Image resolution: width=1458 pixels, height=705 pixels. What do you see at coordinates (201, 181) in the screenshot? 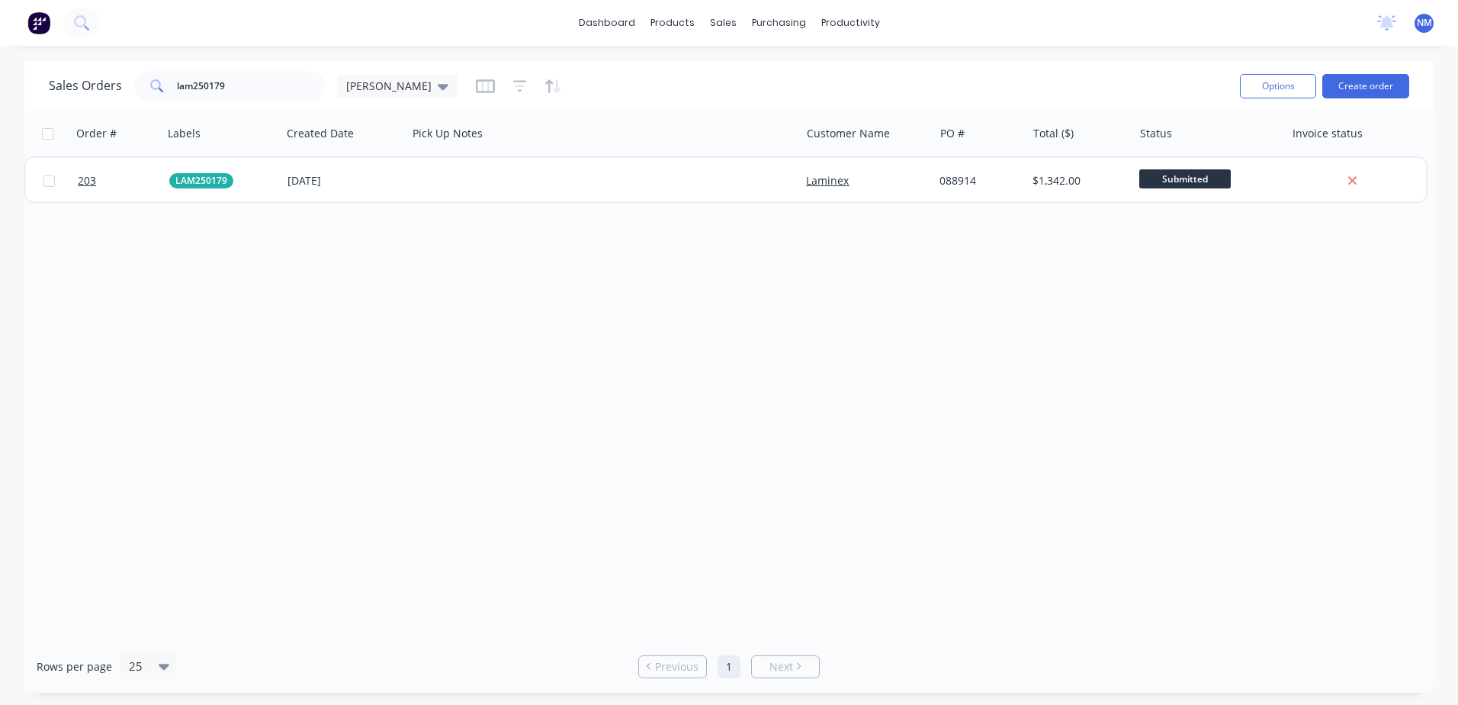
I see `span: LAM250179` at bounding box center [201, 181].